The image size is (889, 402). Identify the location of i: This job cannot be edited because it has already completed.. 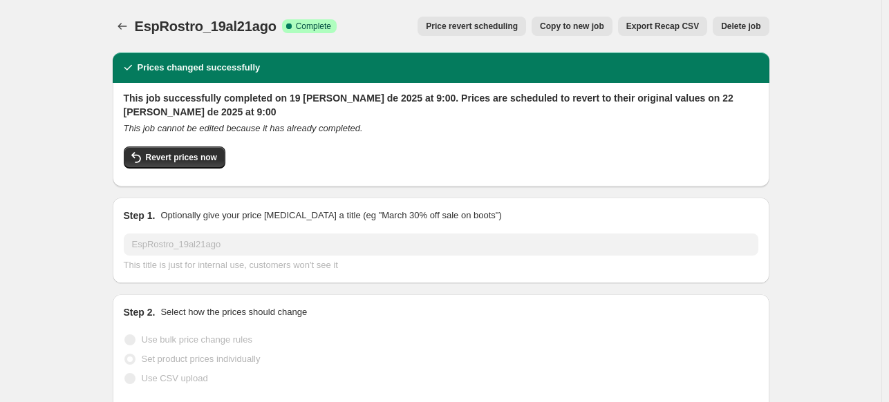
(243, 128).